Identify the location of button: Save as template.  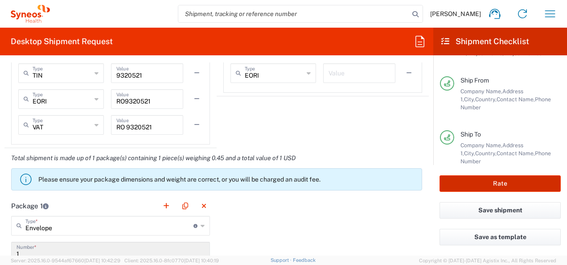
(500, 237).